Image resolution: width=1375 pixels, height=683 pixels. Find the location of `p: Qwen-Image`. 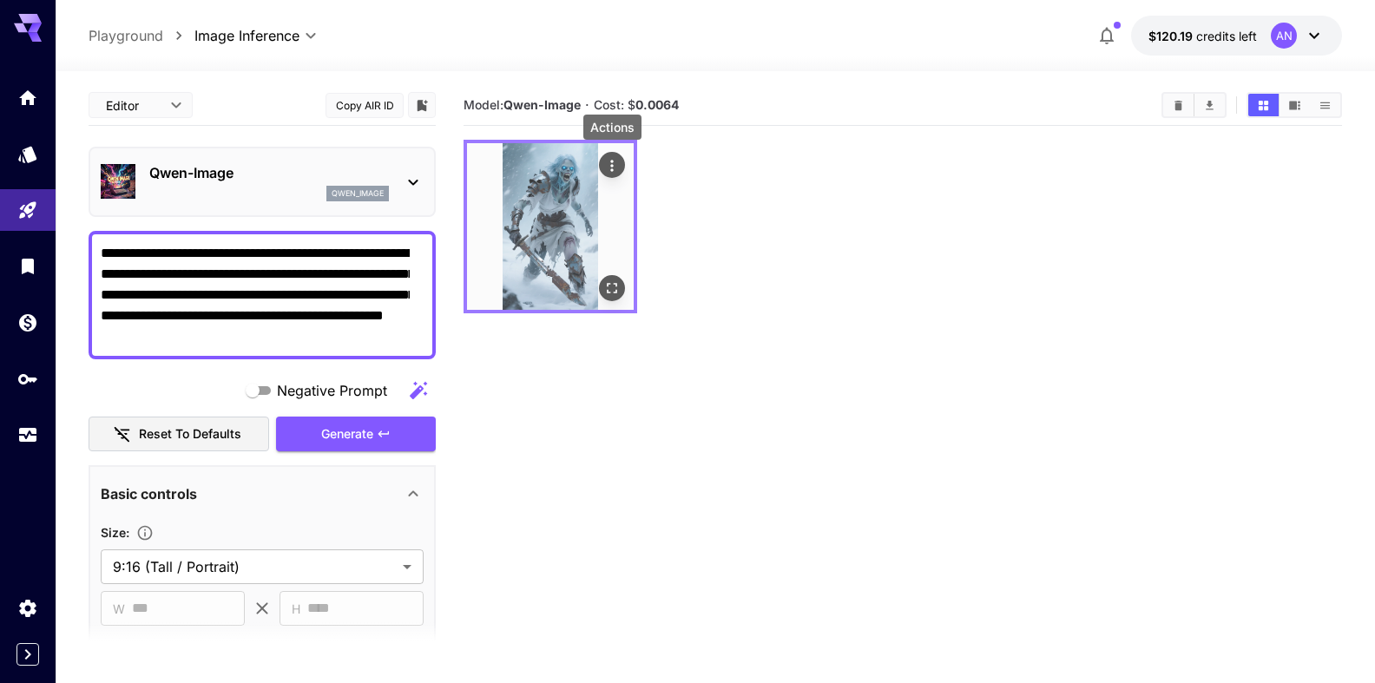

p: Qwen-Image is located at coordinates (269, 173).